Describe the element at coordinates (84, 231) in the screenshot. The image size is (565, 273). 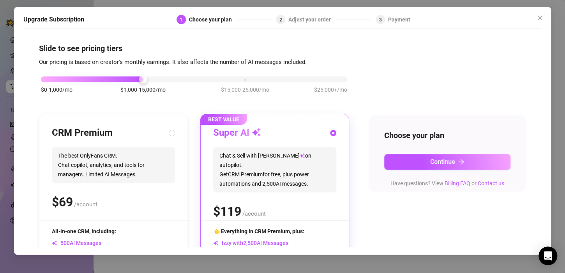
I see `span: All-in-one CRM, including:` at that location.